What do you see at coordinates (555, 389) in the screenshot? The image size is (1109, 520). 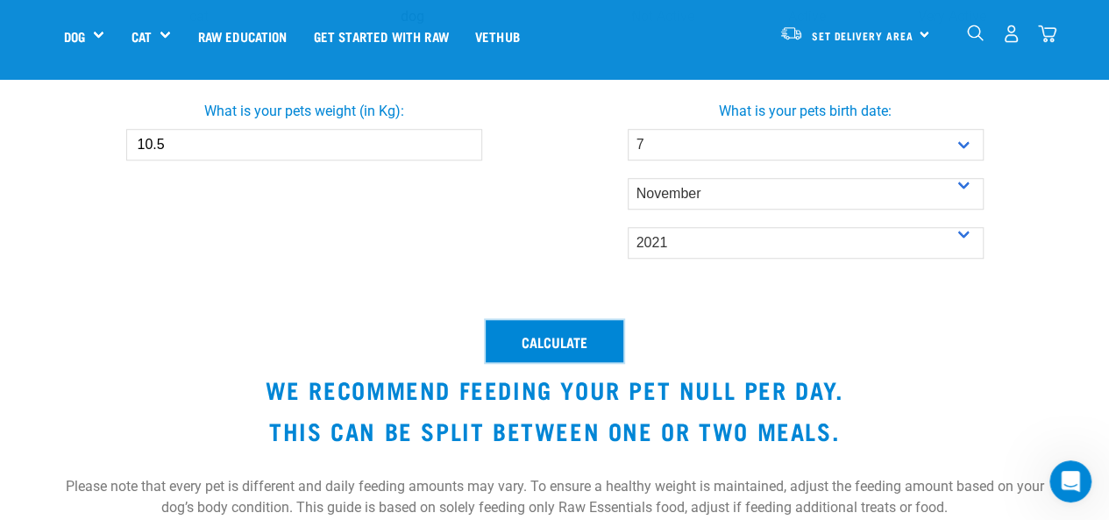 I see `h3: We recommend feeding your pet null per day.` at bounding box center [555, 389].